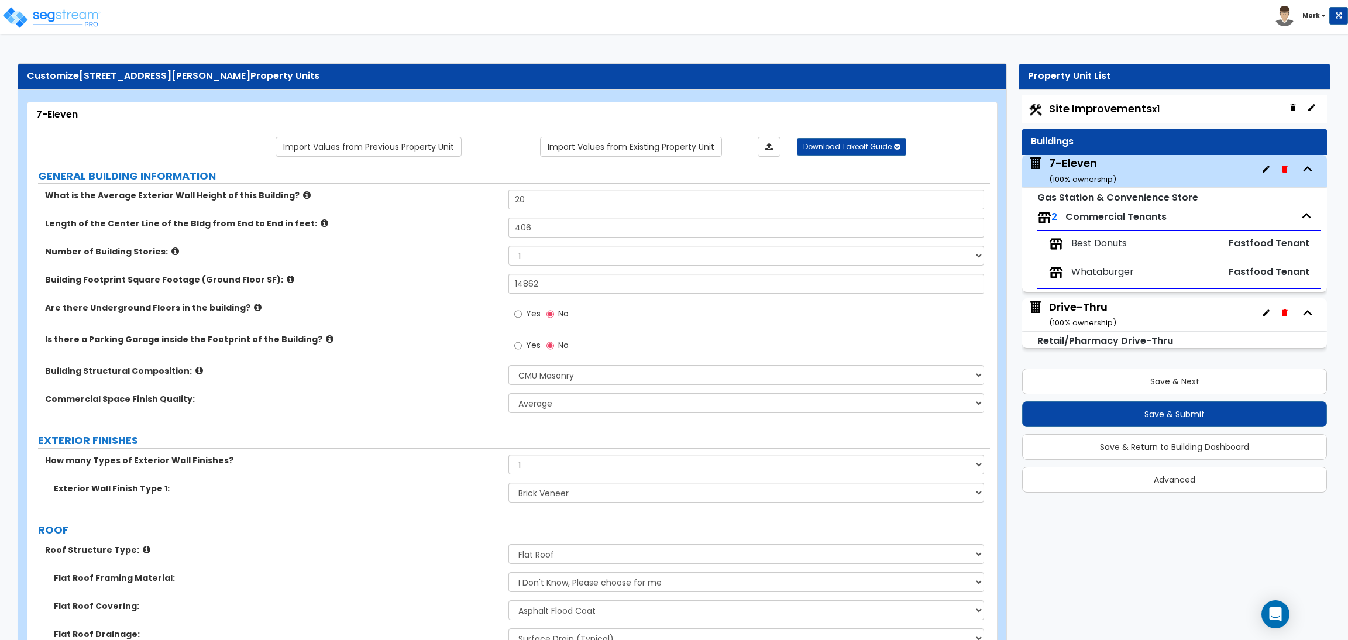  Describe the element at coordinates (1072, 170) in the screenshot. I see `span: 7-Eleven` at that location.